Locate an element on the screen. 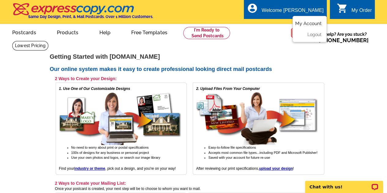 Image resolution: width=387 pixels, height=193 pixels. div: My Order is located at coordinates (362, 12).